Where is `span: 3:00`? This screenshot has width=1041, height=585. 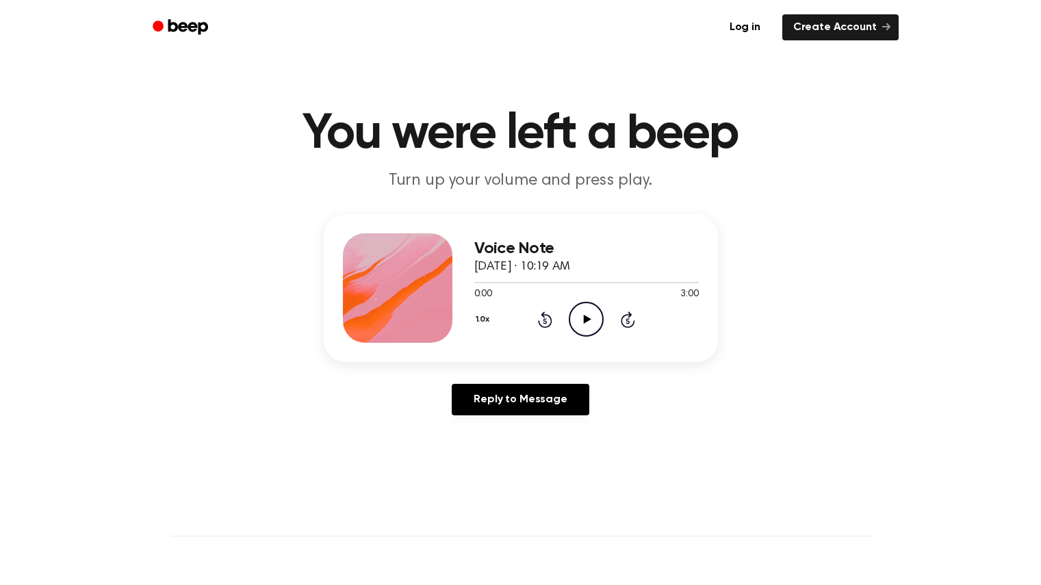 span: 3:00 is located at coordinates (689, 294).